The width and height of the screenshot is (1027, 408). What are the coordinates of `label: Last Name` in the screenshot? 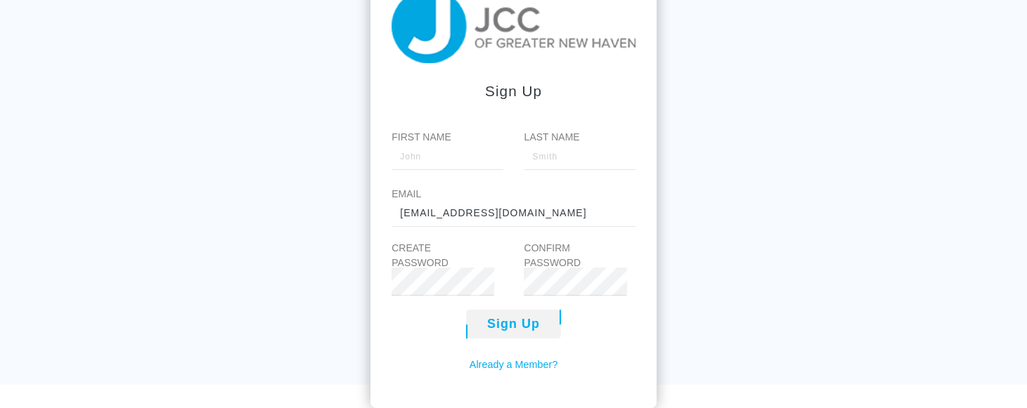 It's located at (580, 137).